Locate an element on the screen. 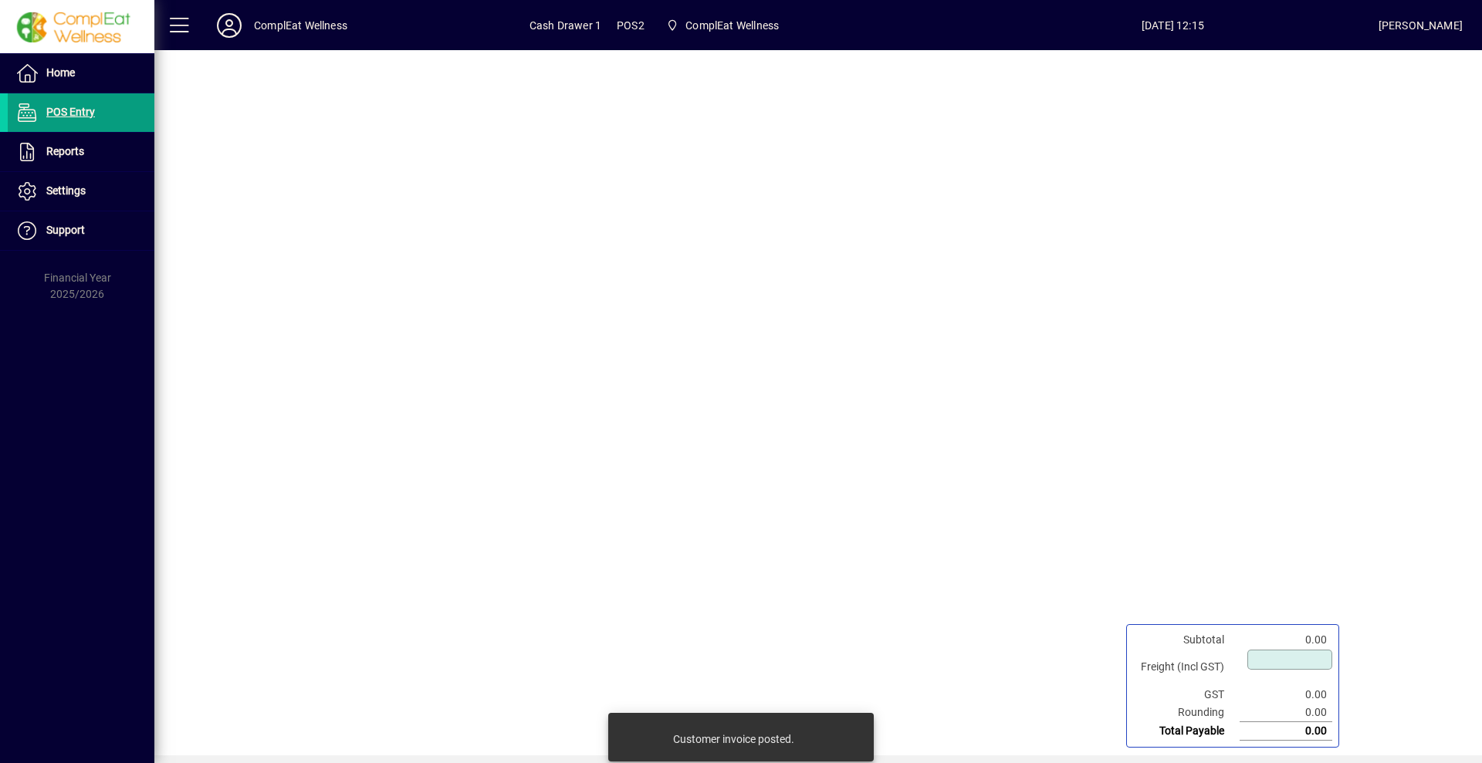  a: Support is located at coordinates (81, 231).